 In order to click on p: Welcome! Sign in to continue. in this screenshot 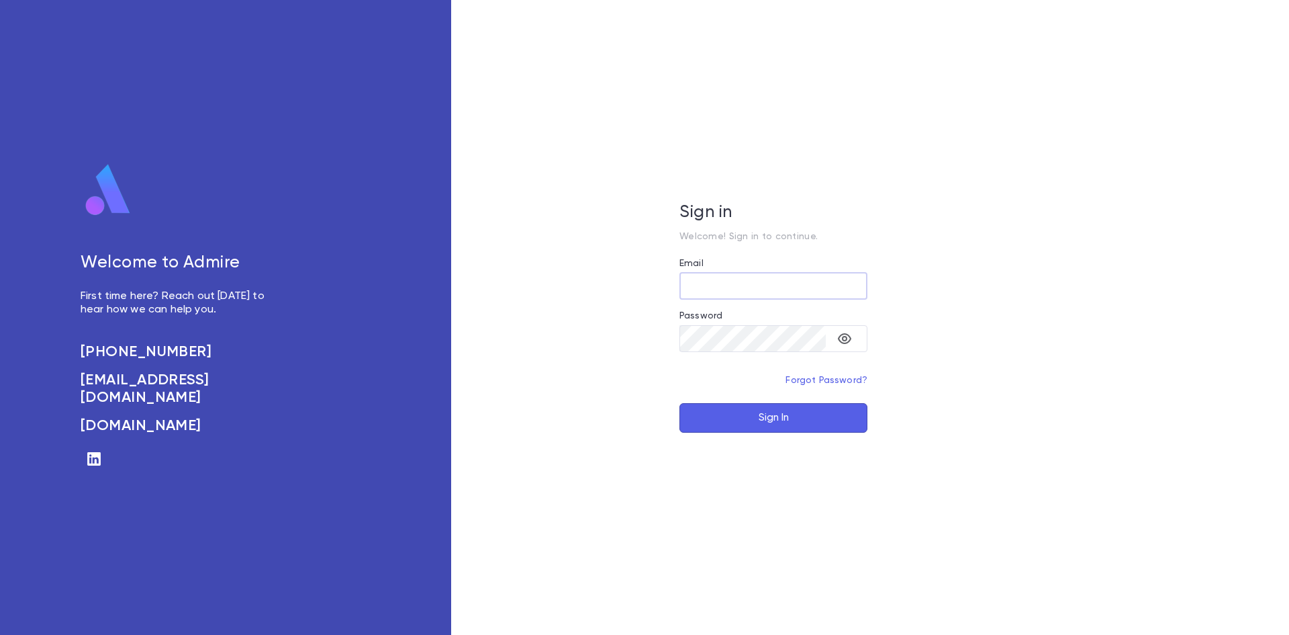, I will do `click(774, 236)`.